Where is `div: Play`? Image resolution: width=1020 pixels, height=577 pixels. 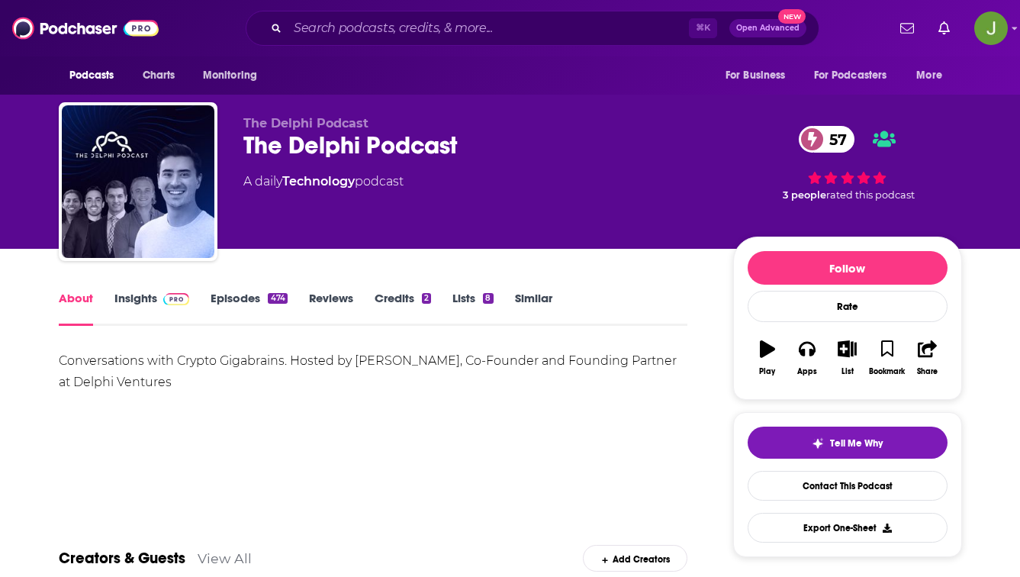 div: Play is located at coordinates (767, 372).